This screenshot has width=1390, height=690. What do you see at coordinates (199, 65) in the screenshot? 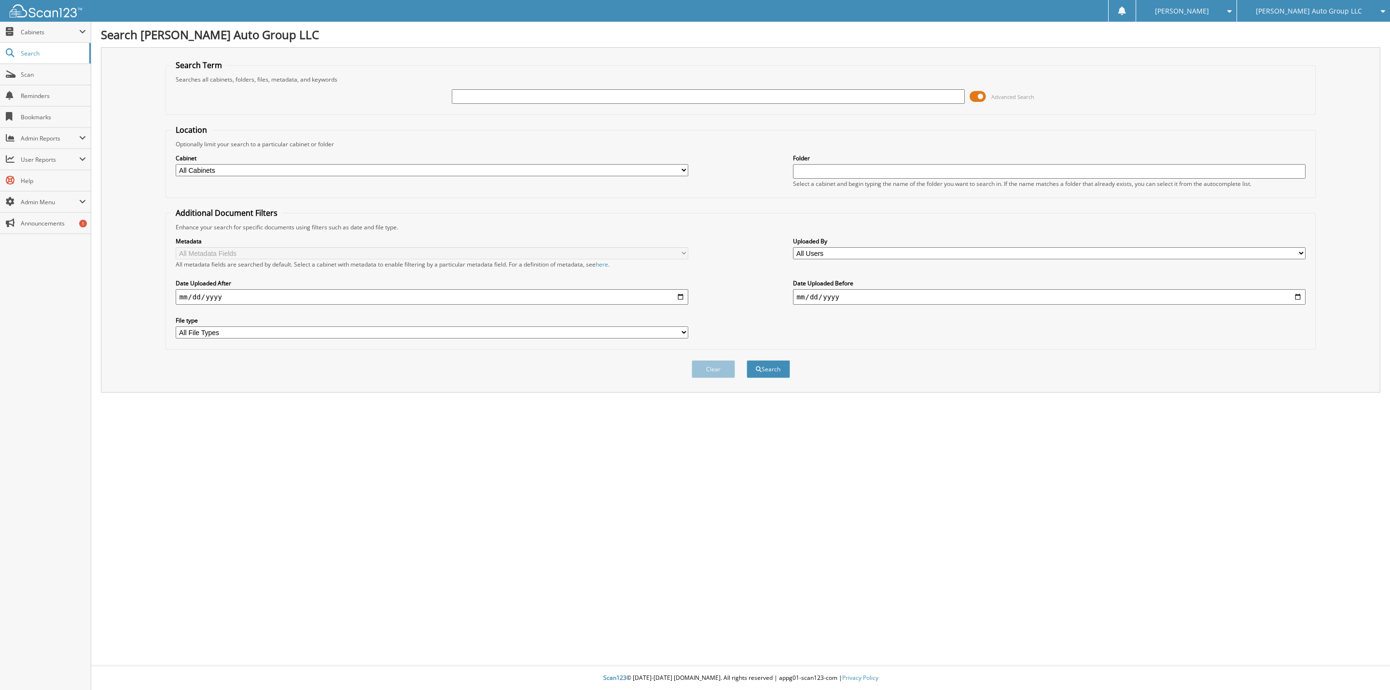
I see `legend: Search Term` at bounding box center [199, 65].